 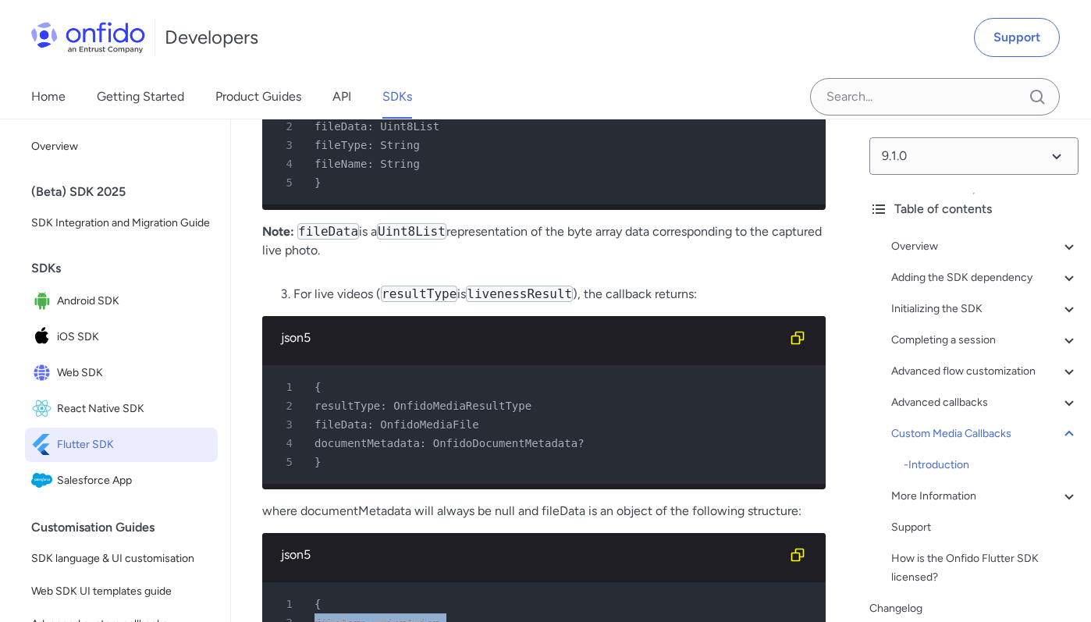 What do you see at coordinates (984, 247) in the screenshot?
I see `div: Overview` at bounding box center [984, 247].